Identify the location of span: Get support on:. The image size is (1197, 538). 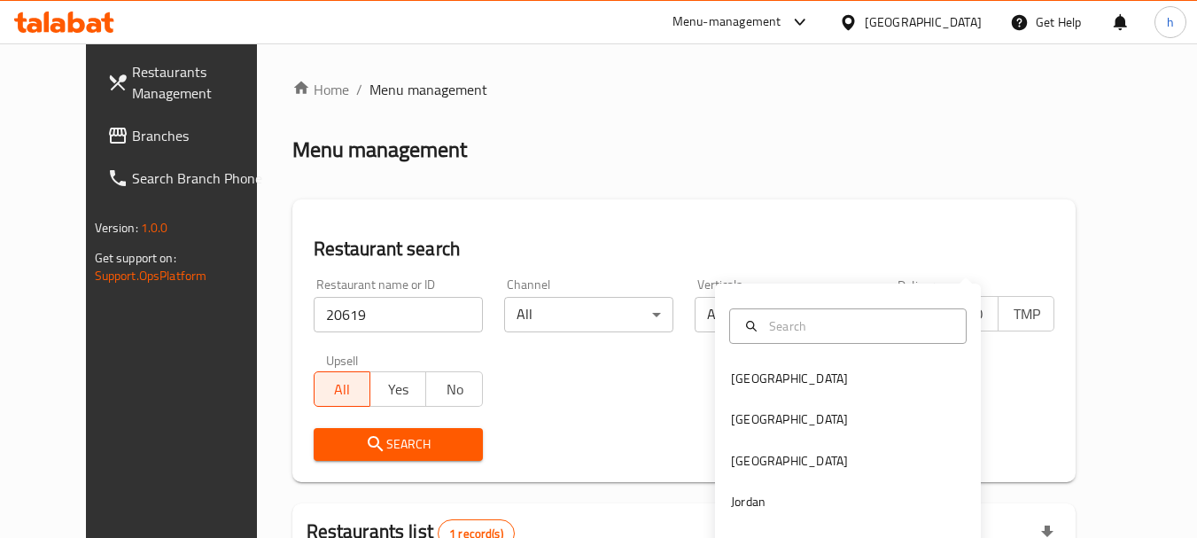
(136, 258).